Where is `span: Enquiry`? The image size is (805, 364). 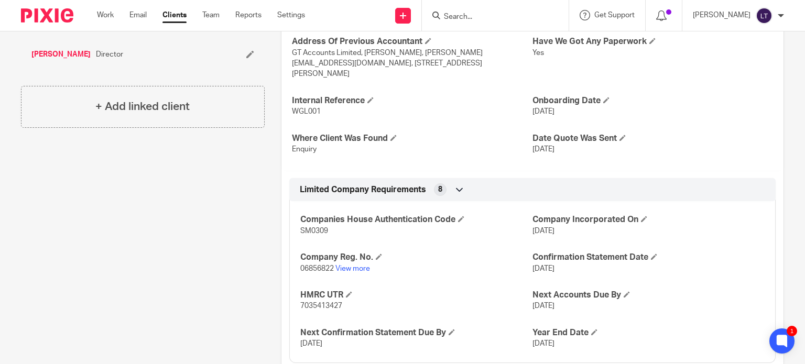
span: Enquiry is located at coordinates (304, 149).